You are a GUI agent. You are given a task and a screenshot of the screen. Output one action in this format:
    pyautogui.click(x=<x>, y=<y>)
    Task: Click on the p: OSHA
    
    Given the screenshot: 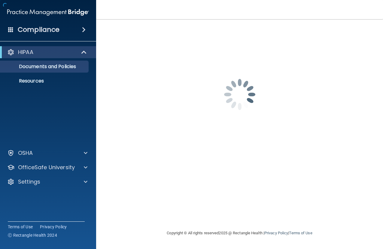 What is the action you would take?
    pyautogui.click(x=26, y=153)
    